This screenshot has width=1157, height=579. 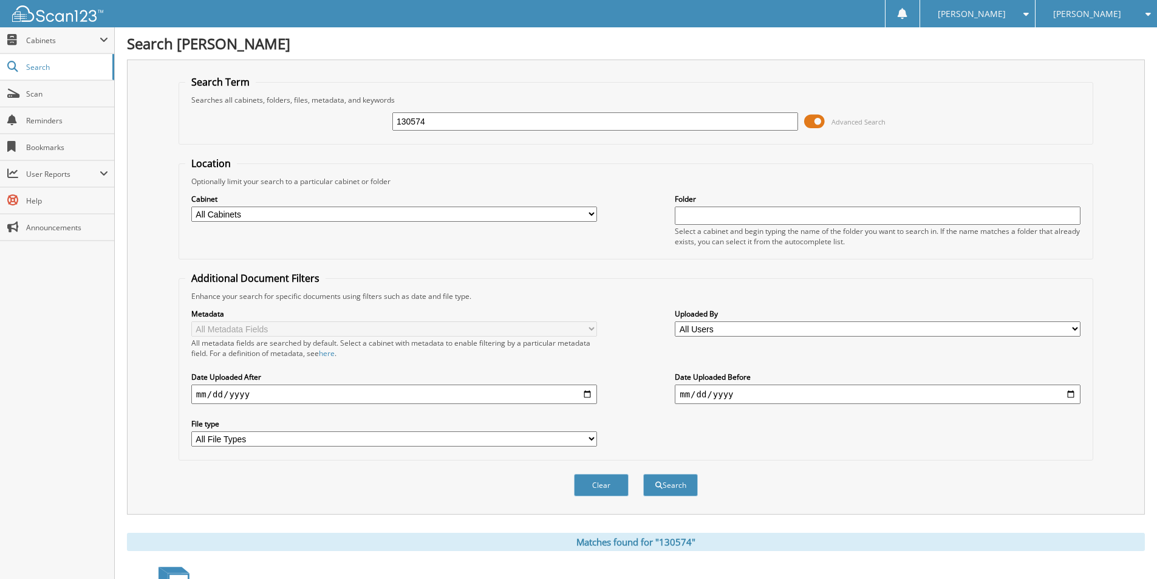 What do you see at coordinates (636, 542) in the screenshot?
I see `div: Matches found for "130574"` at bounding box center [636, 542].